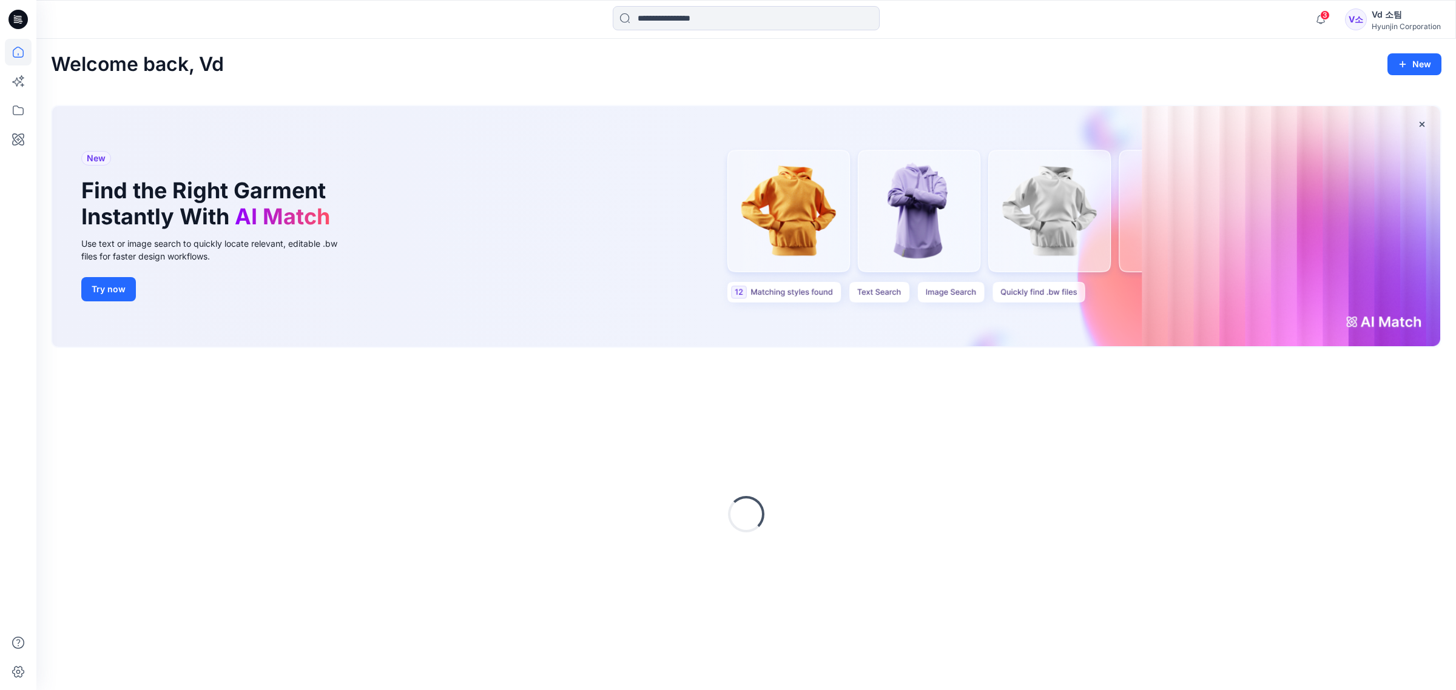 The width and height of the screenshot is (1456, 690). Describe the element at coordinates (96, 158) in the screenshot. I see `span: New` at that location.